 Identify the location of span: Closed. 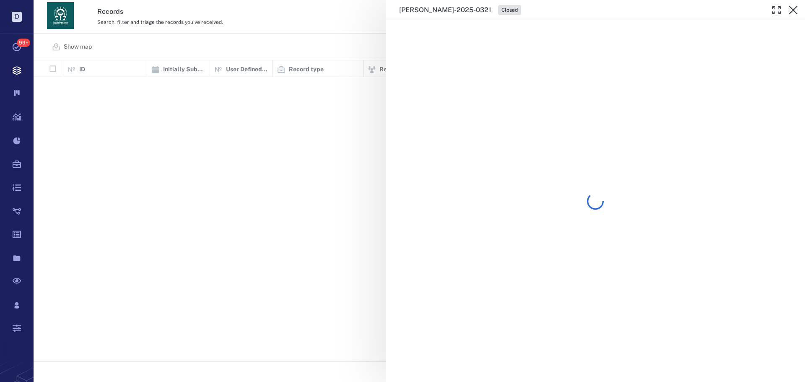
(510, 10).